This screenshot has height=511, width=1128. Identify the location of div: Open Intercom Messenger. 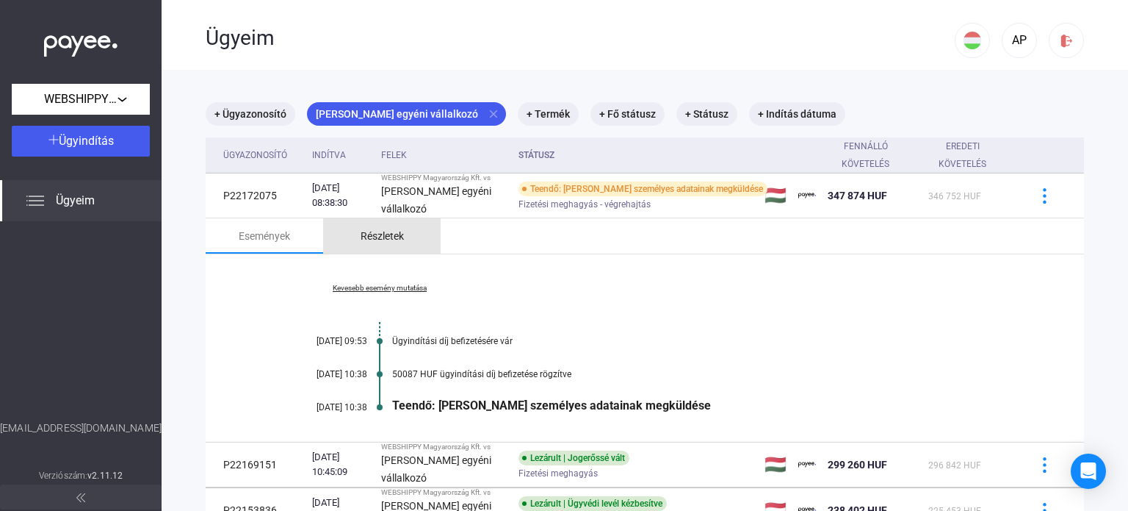
(1089, 471).